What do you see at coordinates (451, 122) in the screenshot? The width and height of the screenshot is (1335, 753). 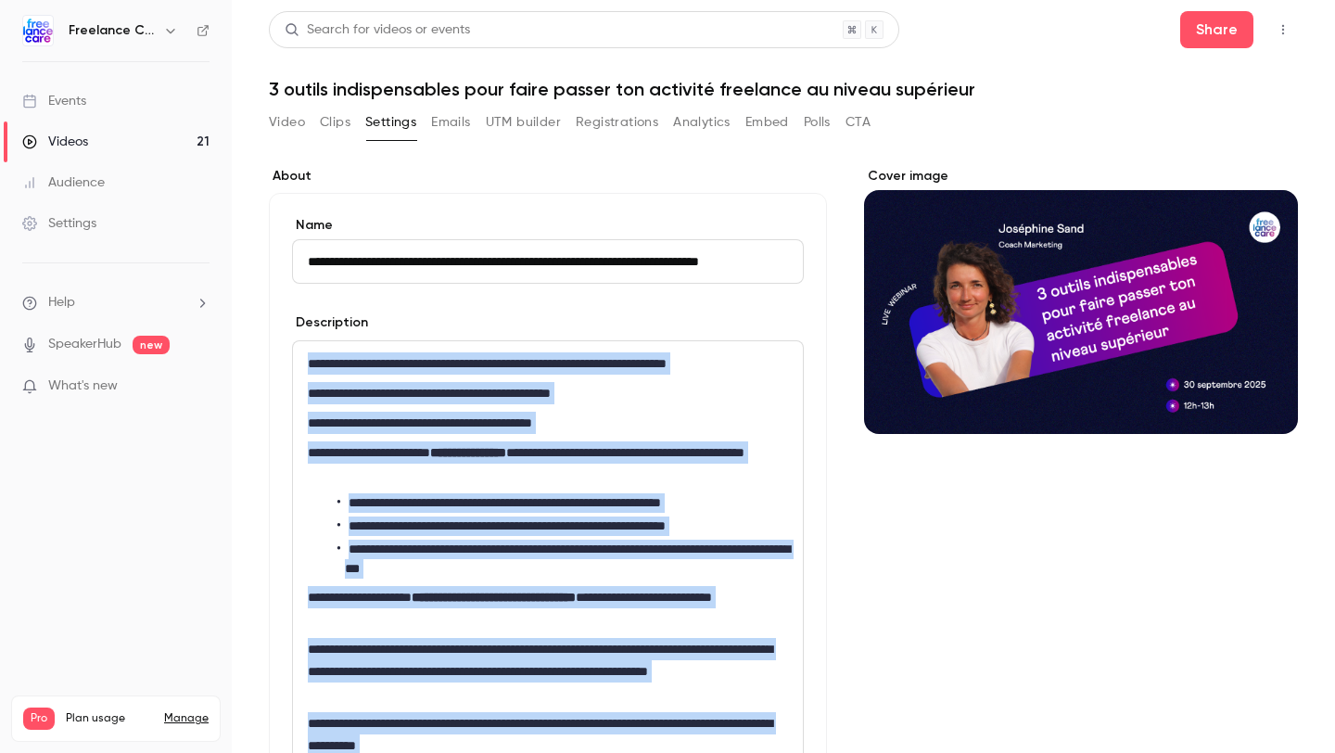 I see `button: Emails` at bounding box center [451, 122].